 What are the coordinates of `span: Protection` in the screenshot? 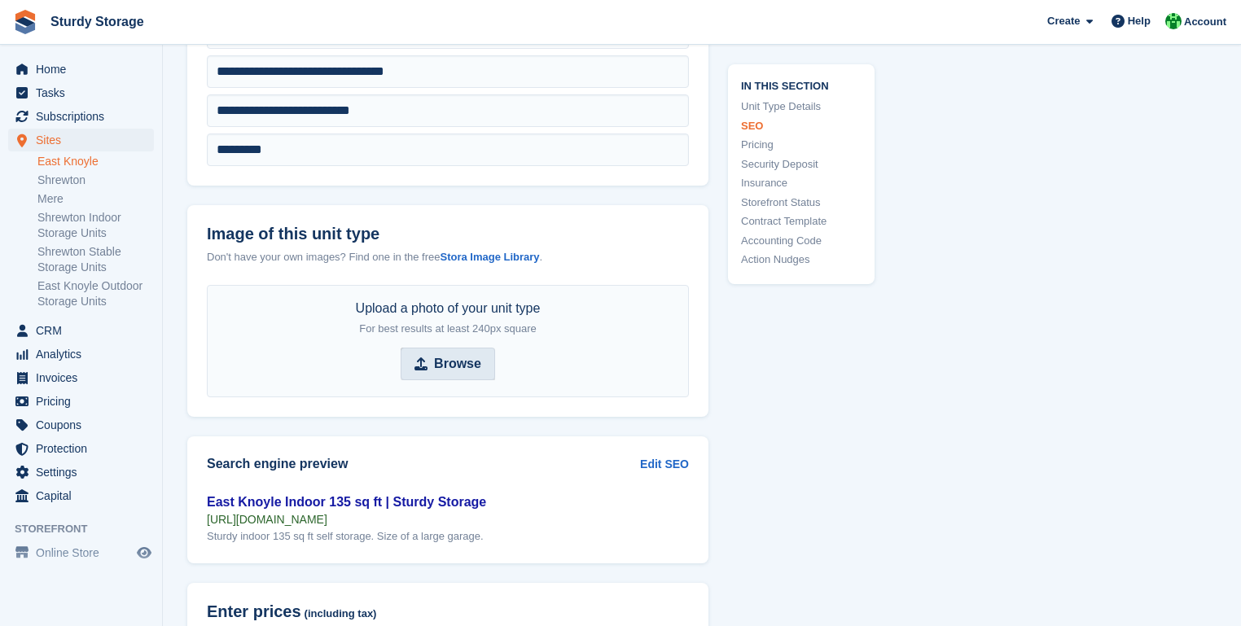 It's located at (85, 449).